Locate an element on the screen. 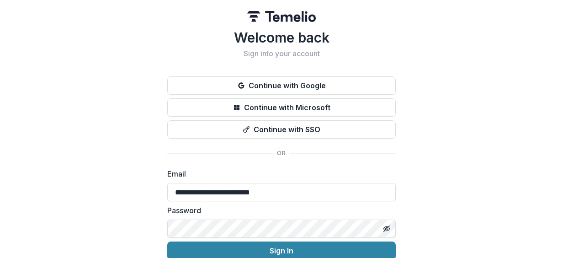 The height and width of the screenshot is (258, 563). button: Toggle password visibility is located at coordinates (387, 228).